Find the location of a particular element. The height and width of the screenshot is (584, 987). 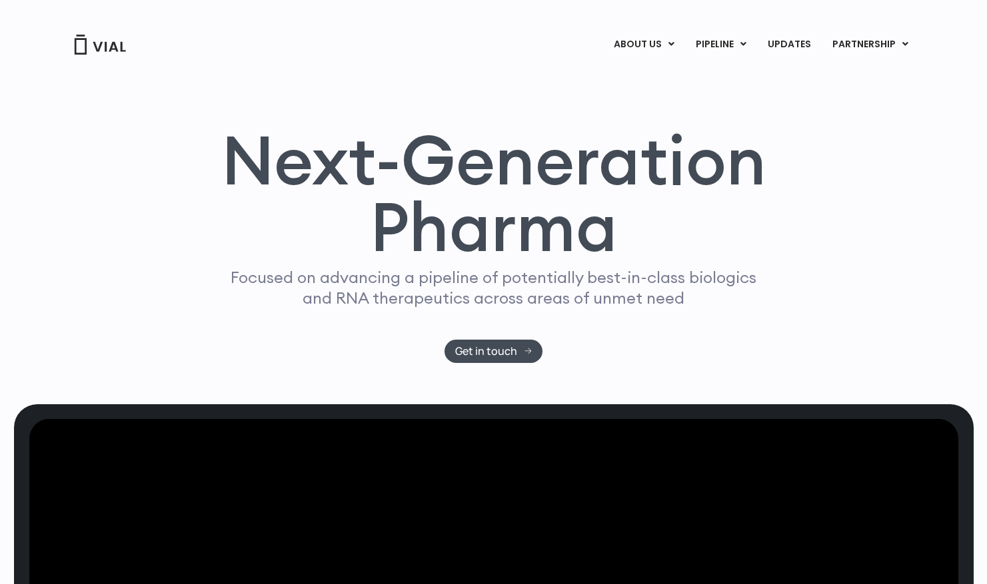

span: Get in touch is located at coordinates (486, 351).